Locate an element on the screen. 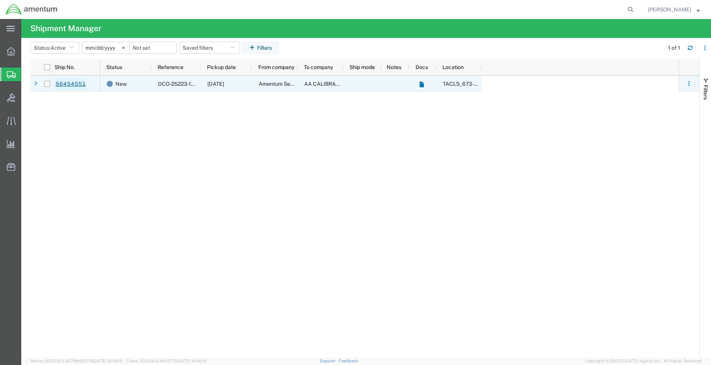 The height and width of the screenshot is (365, 711). button: Filters is located at coordinates (261, 48).